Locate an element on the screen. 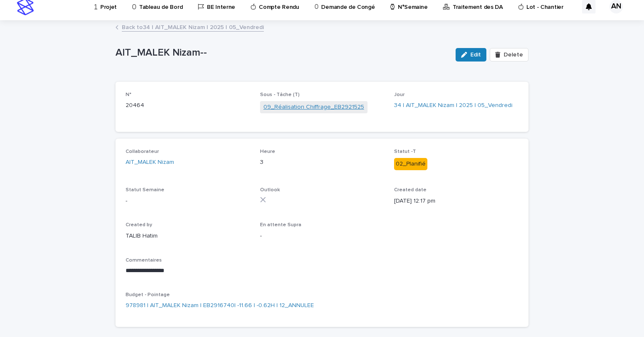 This screenshot has width=644, height=337. span: En attente Supra is located at coordinates (281, 225).